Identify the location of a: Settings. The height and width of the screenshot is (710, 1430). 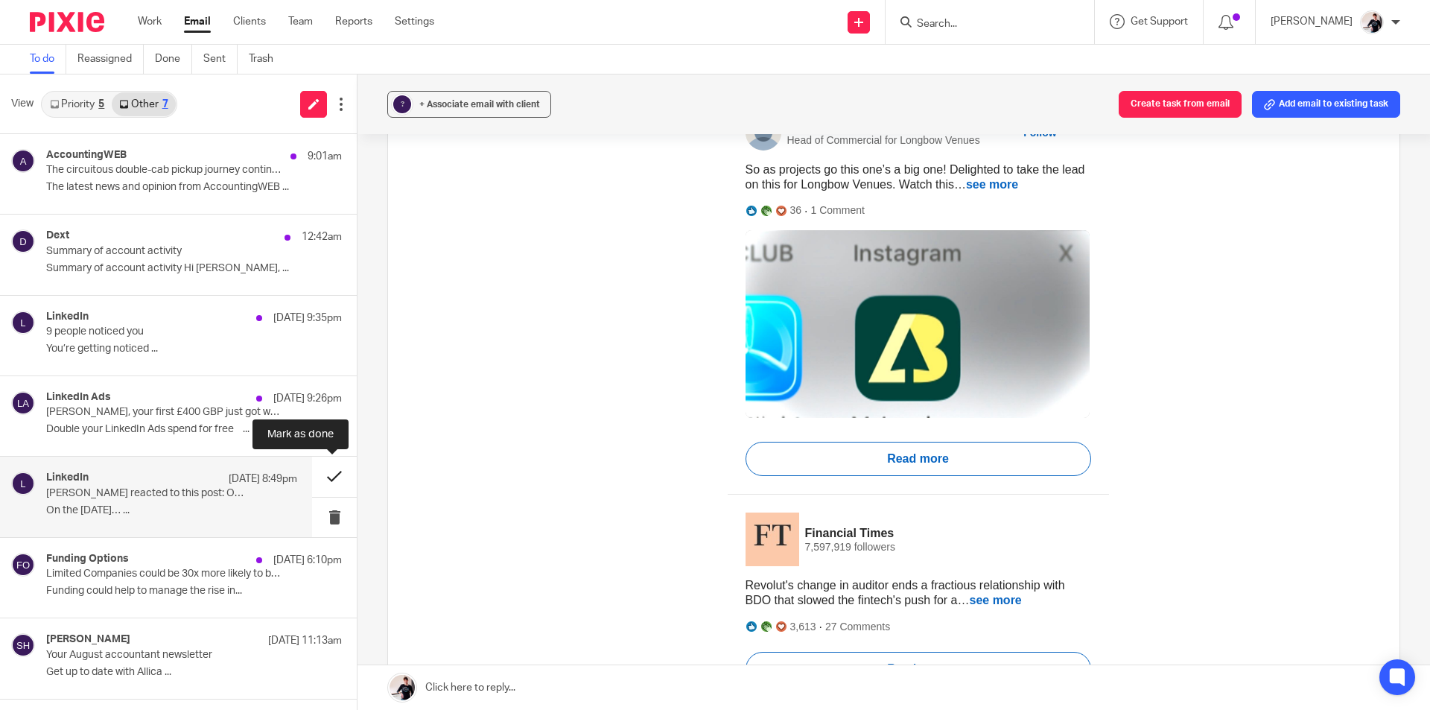
(414, 22).